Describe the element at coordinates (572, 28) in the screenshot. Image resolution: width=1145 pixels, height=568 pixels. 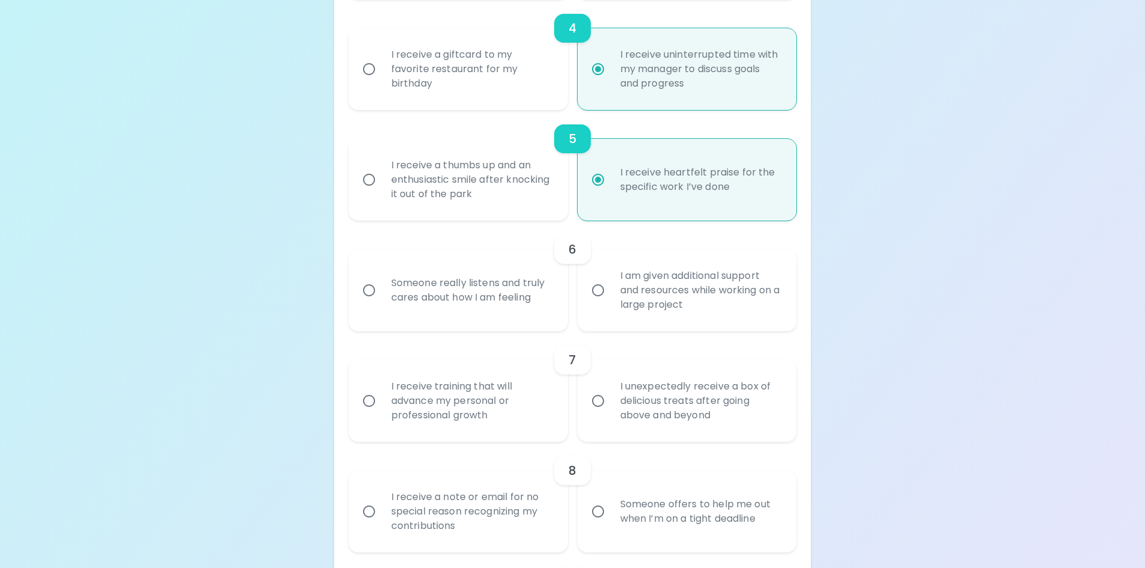
I see `h6: 4` at that location.